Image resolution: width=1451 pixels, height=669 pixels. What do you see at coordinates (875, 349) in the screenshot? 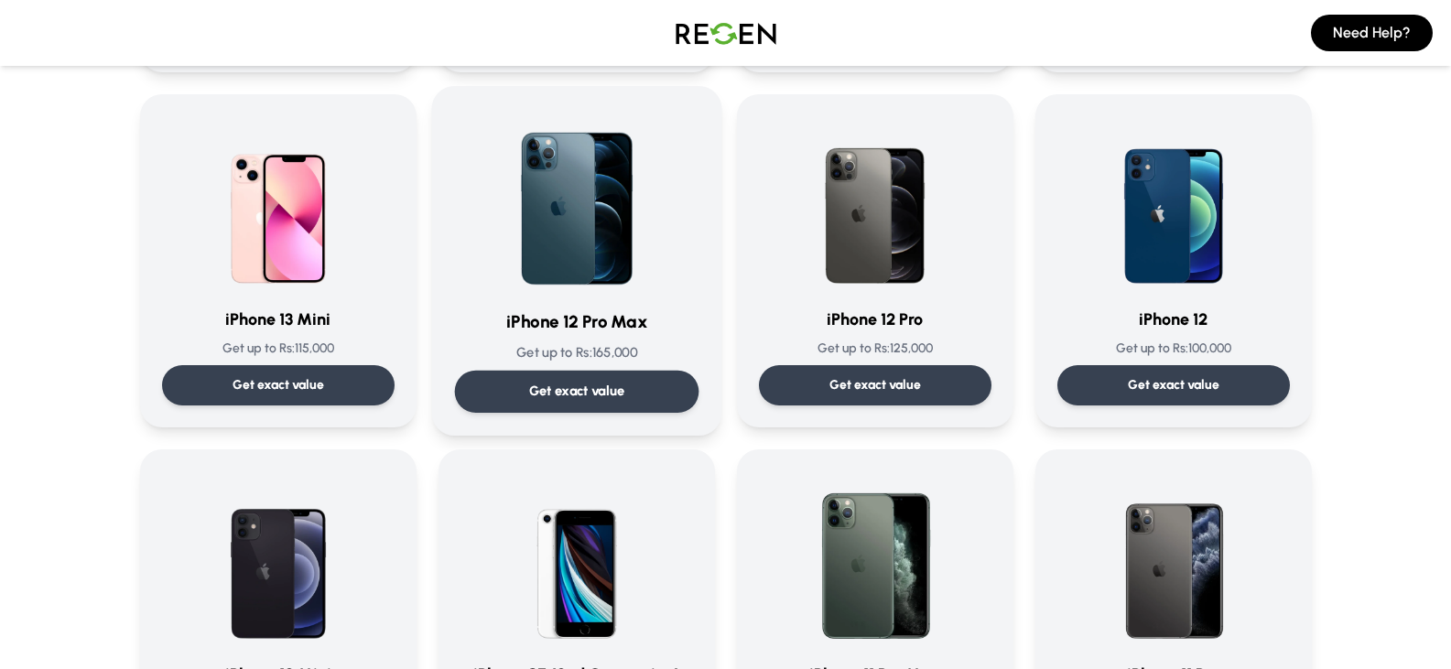
I see `p: Get up to Rs: 125,000` at bounding box center [875, 349].